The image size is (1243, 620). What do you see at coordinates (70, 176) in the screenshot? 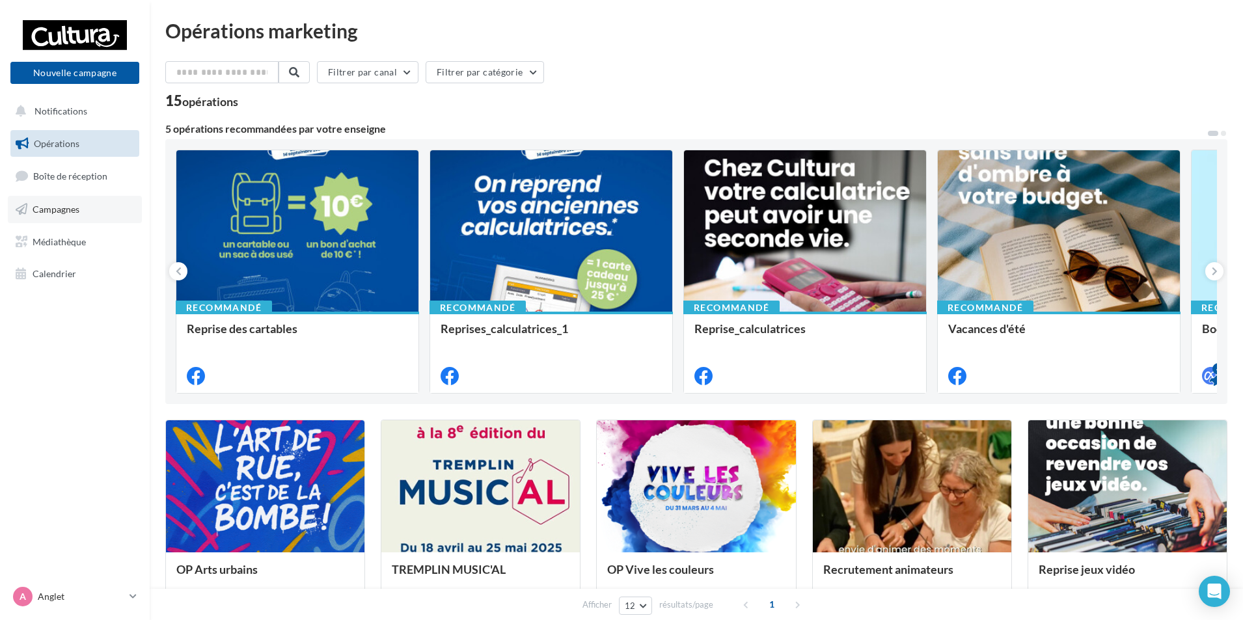
I see `span: Boîte de réception` at bounding box center [70, 176].